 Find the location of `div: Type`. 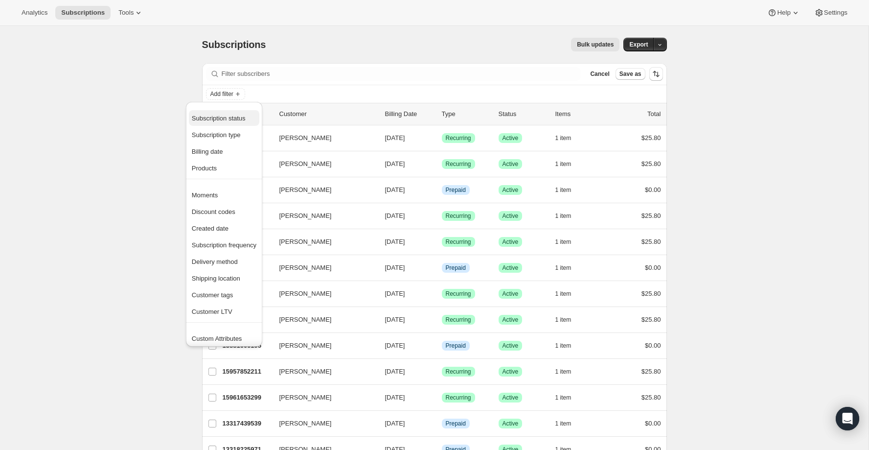

div: Type is located at coordinates (466, 114).